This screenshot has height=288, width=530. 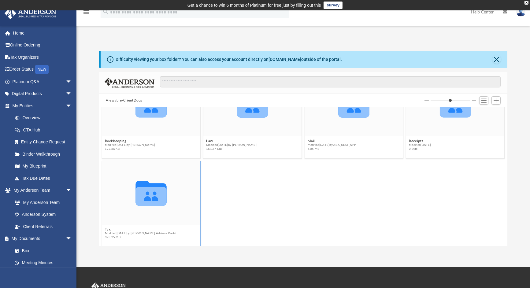 I want to click on div: Get a chance to win 6 months of Platinum for free just by filling out this, so click(x=254, y=5).